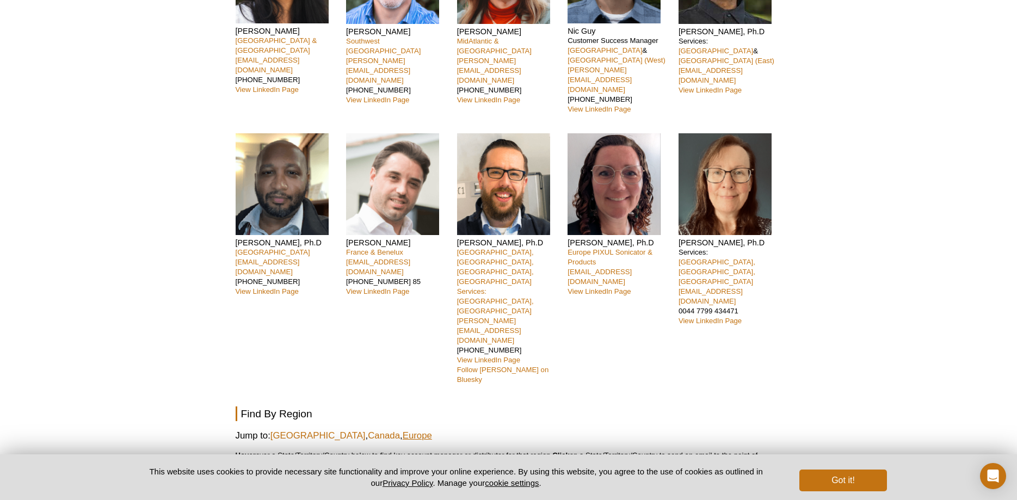 The width and height of the screenshot is (1017, 500). What do you see at coordinates (282, 184) in the screenshot?
I see `img: Kevin Celestrin headshot` at bounding box center [282, 184].